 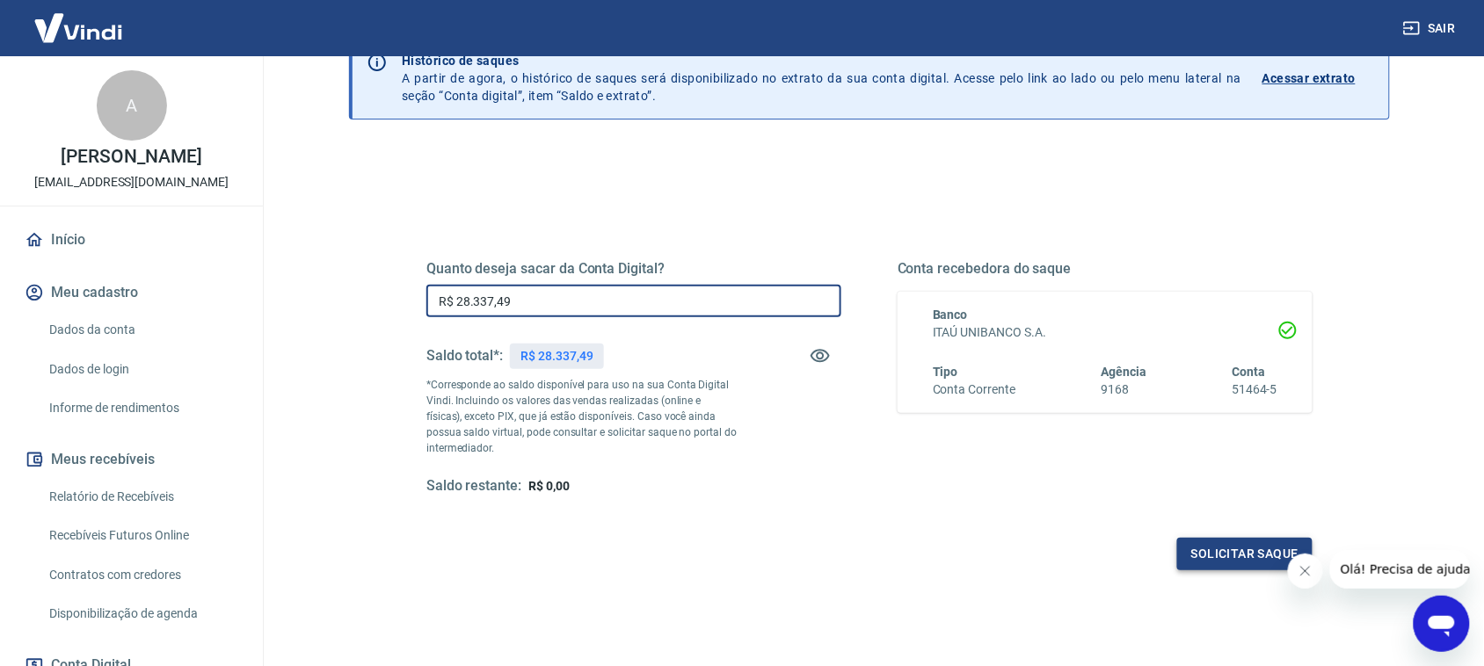 I want to click on a: Disponibilização de agenda, so click(x=142, y=614).